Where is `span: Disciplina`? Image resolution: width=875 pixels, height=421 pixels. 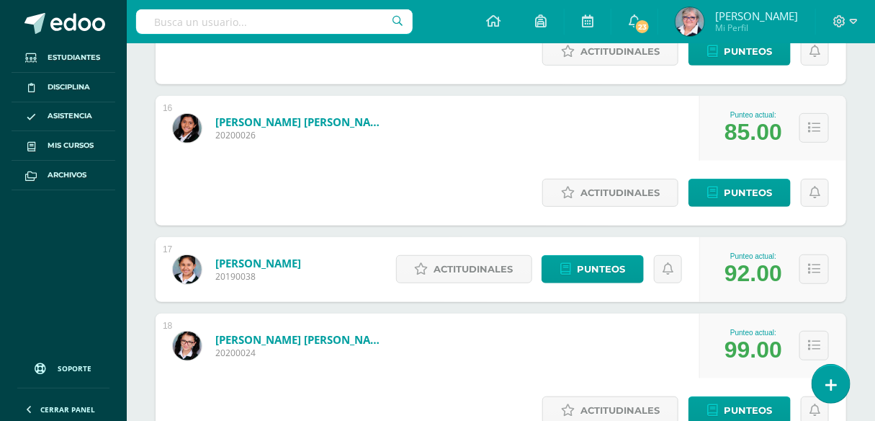
span: Disciplina is located at coordinates (68, 87).